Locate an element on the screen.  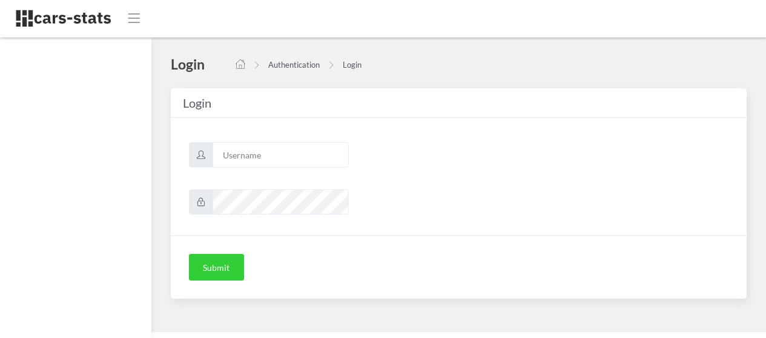
span: Login is located at coordinates (197, 103).